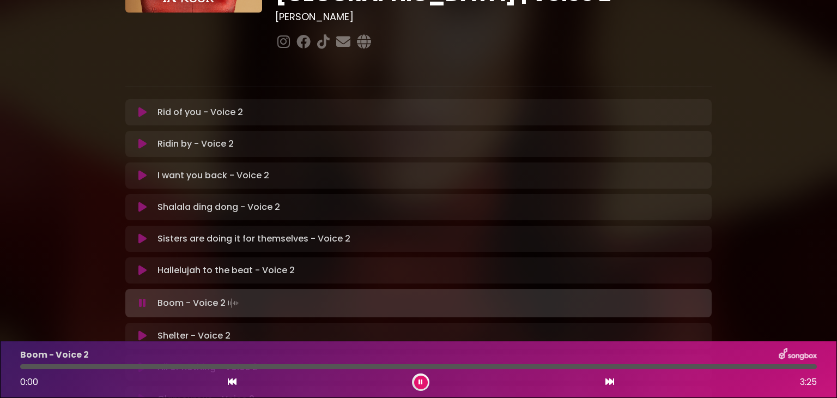 This screenshot has height=398, width=837. Describe the element at coordinates (233, 303) in the screenshot. I see `img: waveform4.gif` at that location.